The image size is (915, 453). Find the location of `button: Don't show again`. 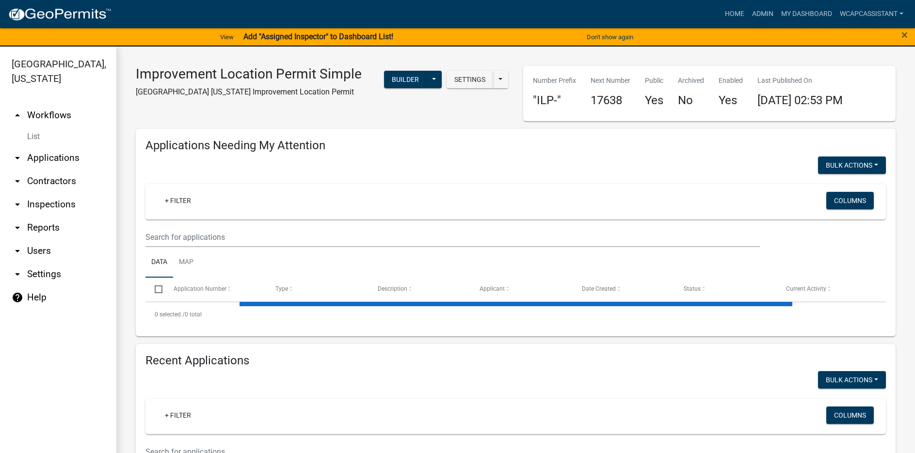

button: Don't show again is located at coordinates (610, 37).